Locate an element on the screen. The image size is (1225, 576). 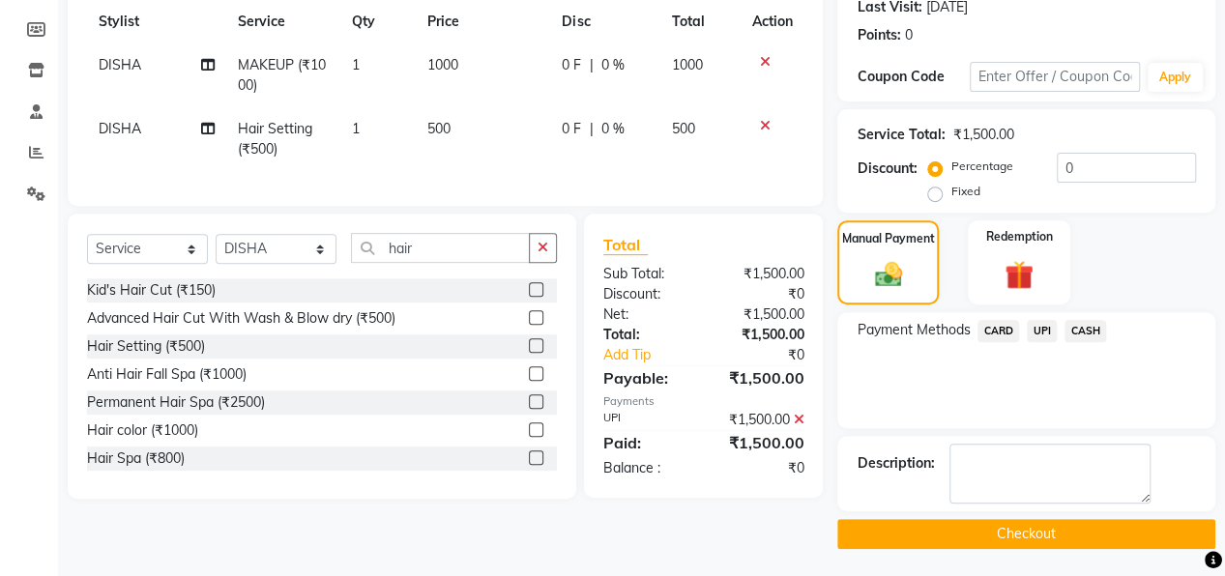
div: Payable: is located at coordinates (646, 378).